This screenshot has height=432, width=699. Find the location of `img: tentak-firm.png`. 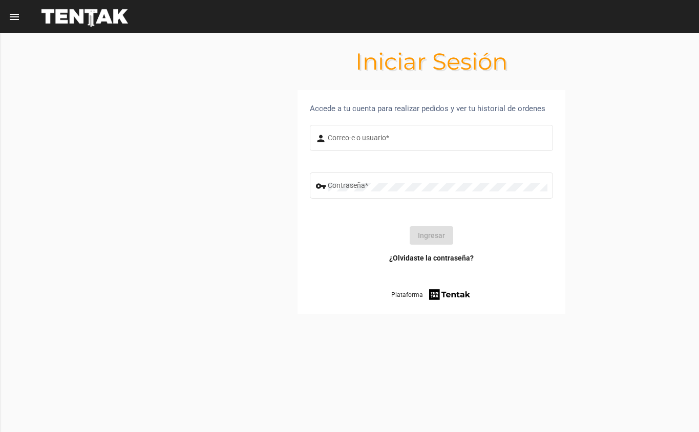

img: tentak-firm.png is located at coordinates (450, 294).